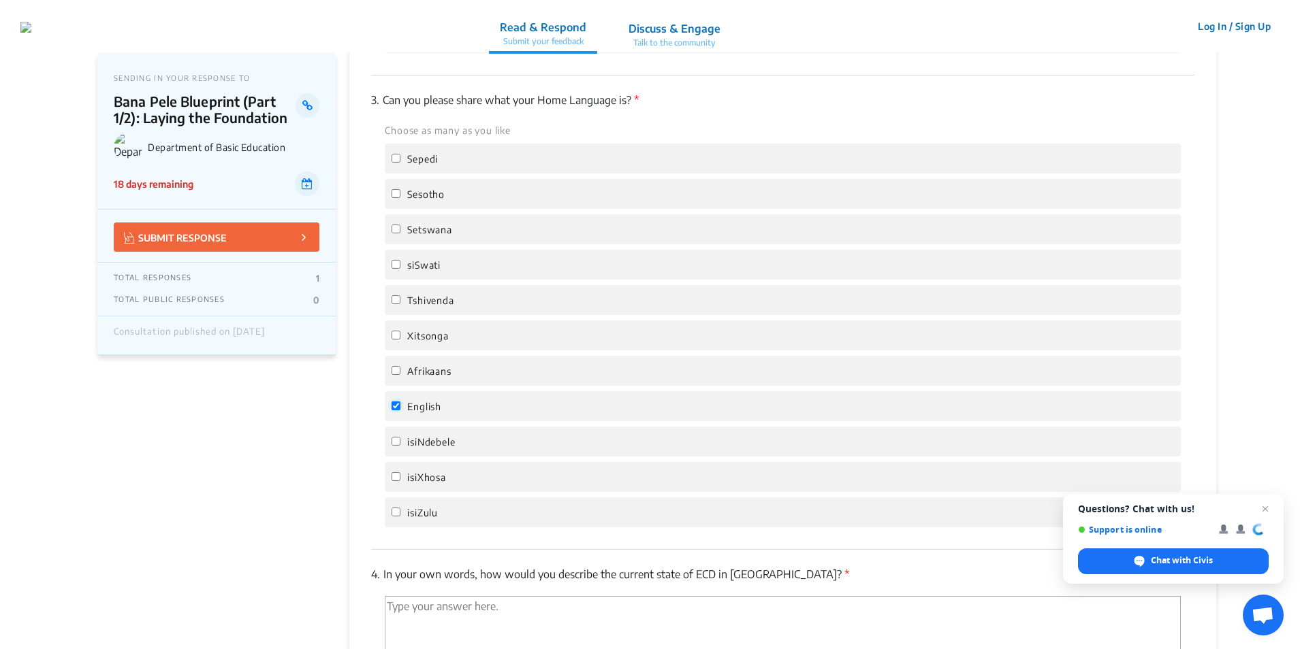 Image resolution: width=1300 pixels, height=649 pixels. What do you see at coordinates (216, 237) in the screenshot?
I see `button: SUBMIT RESPONSE` at bounding box center [216, 237].